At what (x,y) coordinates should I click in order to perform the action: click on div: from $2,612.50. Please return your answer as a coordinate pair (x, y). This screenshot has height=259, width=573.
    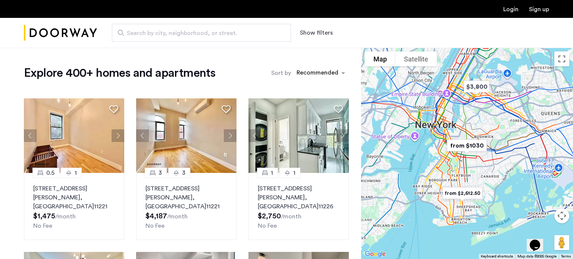
    Looking at the image, I should click on (462, 193).